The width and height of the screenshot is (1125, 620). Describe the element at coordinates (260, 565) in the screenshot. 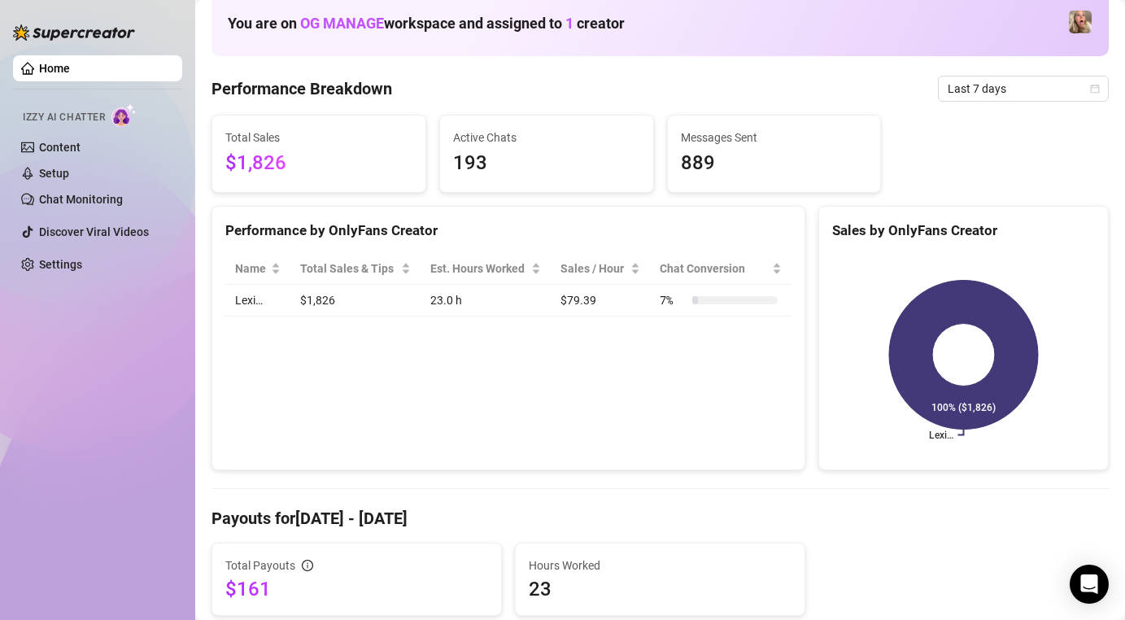

I see `span: Total Payouts` at that location.